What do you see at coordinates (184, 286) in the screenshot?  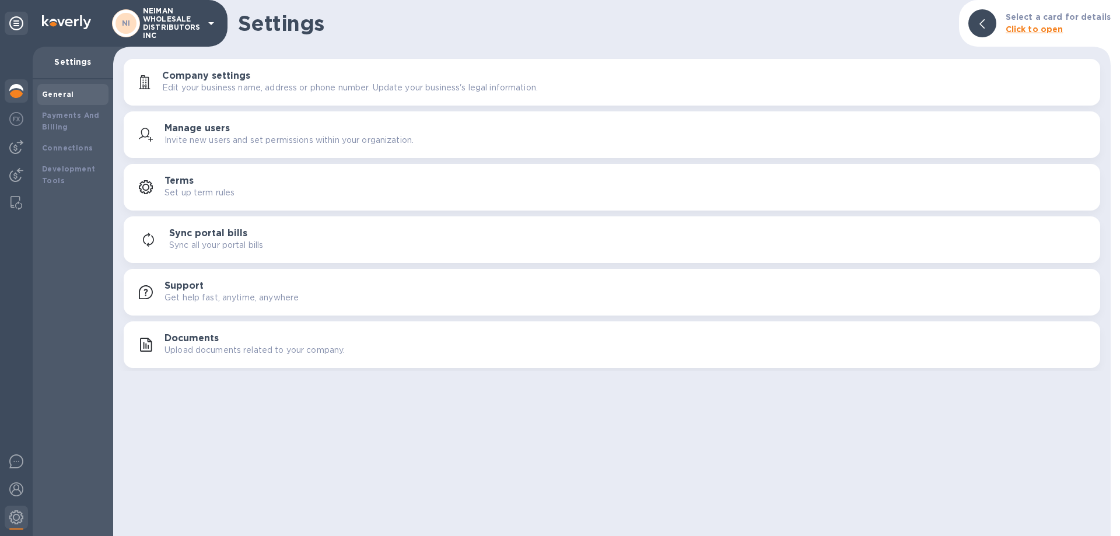 I see `h3: Support` at bounding box center [184, 286].